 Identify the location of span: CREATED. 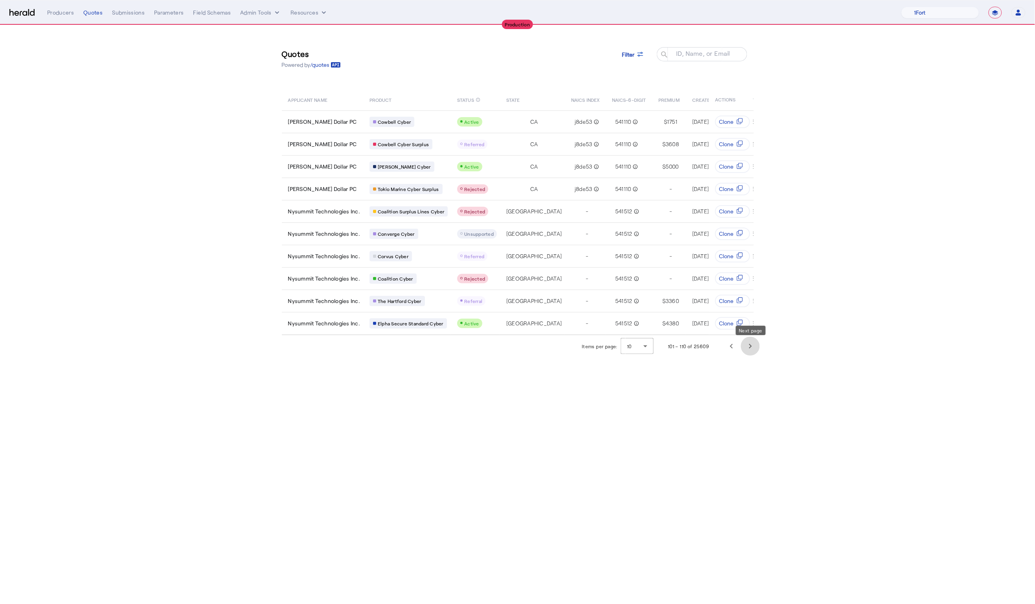
(703, 99).